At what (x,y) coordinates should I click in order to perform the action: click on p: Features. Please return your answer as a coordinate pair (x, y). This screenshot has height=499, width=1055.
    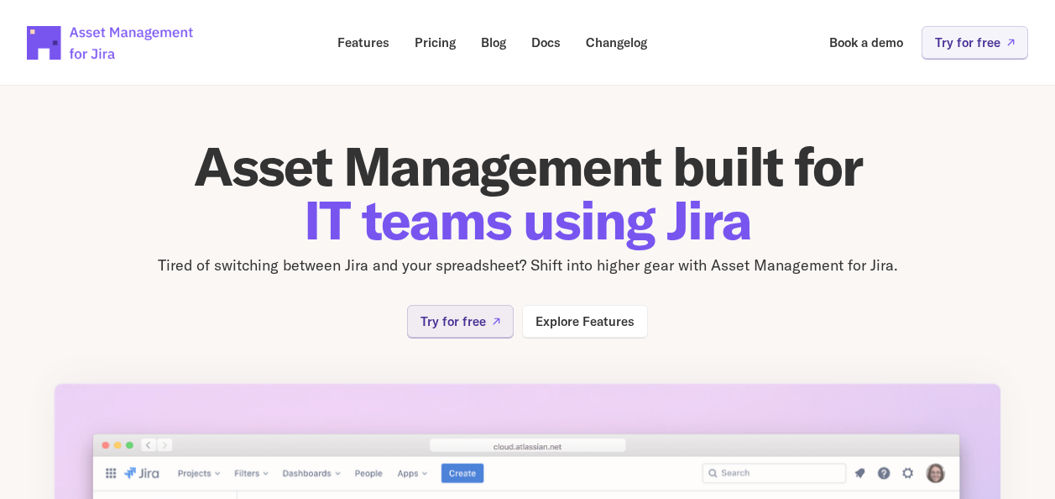
    Looking at the image, I should click on (363, 42).